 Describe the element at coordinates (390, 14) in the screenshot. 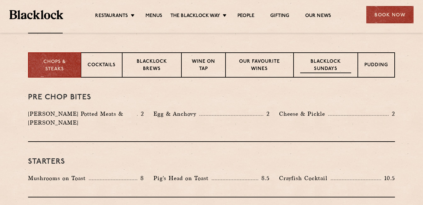

I see `div: Book Now` at that location.